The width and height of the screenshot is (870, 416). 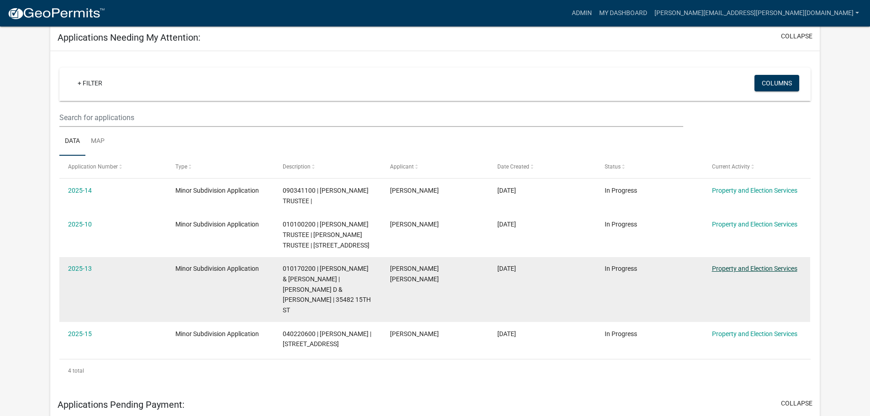 What do you see at coordinates (649, 167) in the screenshot?
I see `datatable-header-cell: Status` at bounding box center [649, 167].